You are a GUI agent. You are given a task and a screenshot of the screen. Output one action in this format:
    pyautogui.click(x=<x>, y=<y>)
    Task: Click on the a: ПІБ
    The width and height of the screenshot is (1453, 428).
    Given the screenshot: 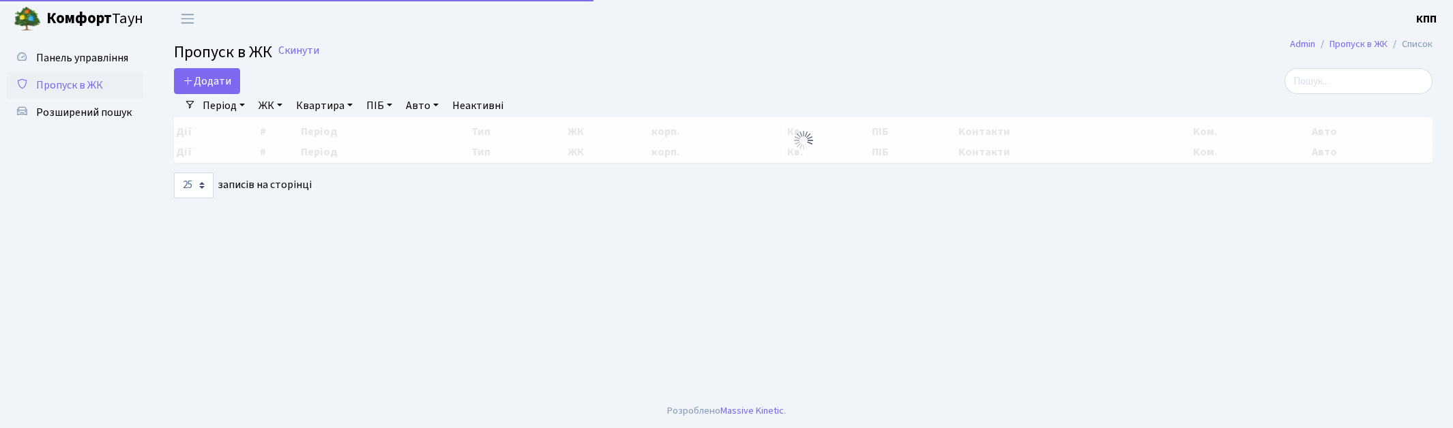 What is the action you would take?
    pyautogui.click(x=379, y=106)
    